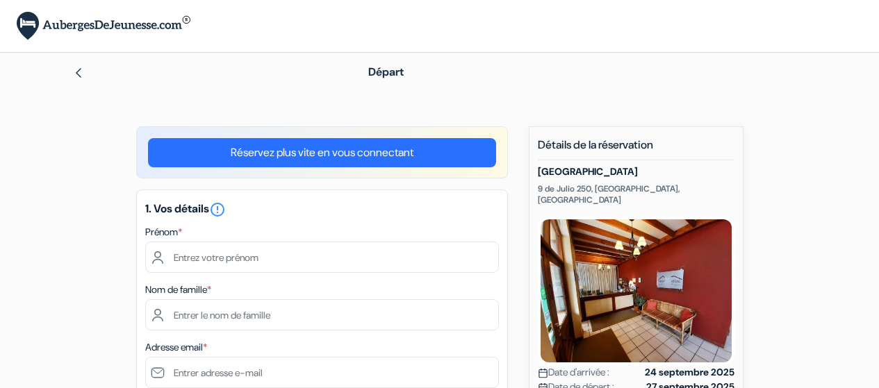 This screenshot has height=388, width=879. Describe the element at coordinates (218, 208) in the screenshot. I see `a: error_outline` at that location.